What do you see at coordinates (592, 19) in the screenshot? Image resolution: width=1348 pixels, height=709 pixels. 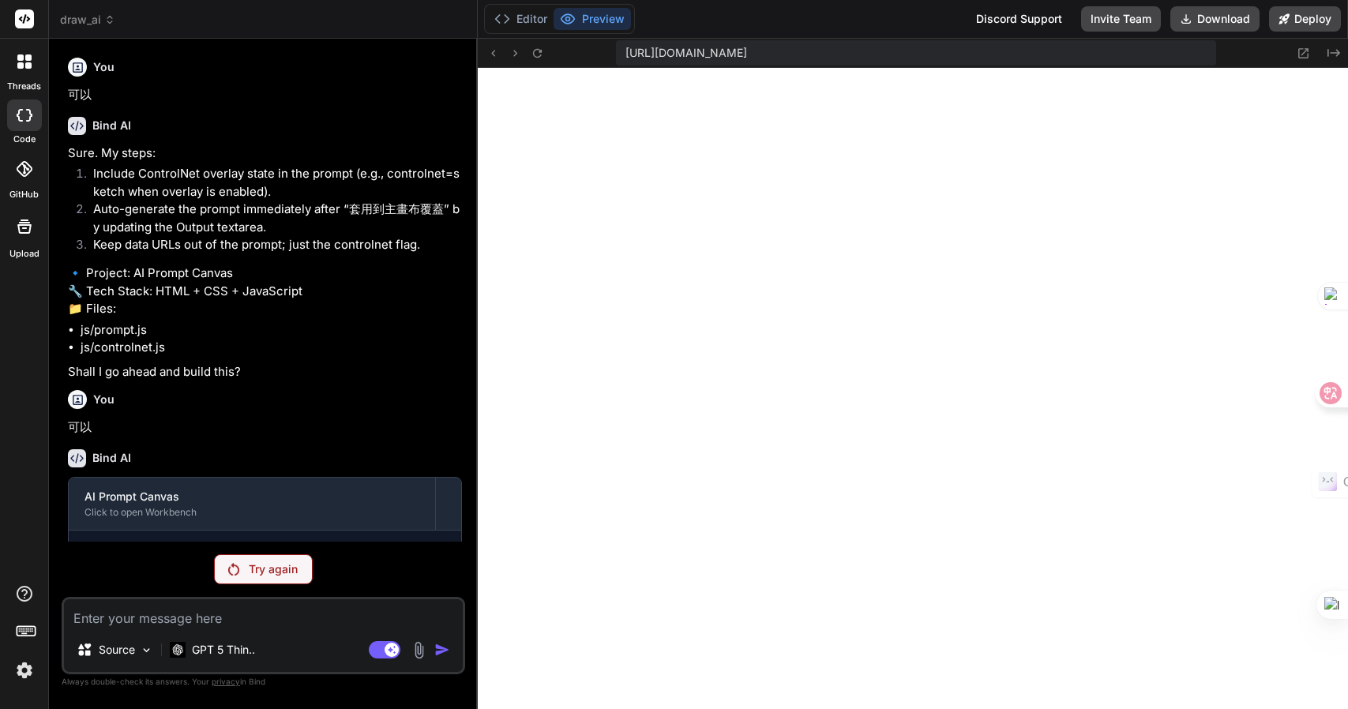 I see `button: Preview` at bounding box center [592, 19].